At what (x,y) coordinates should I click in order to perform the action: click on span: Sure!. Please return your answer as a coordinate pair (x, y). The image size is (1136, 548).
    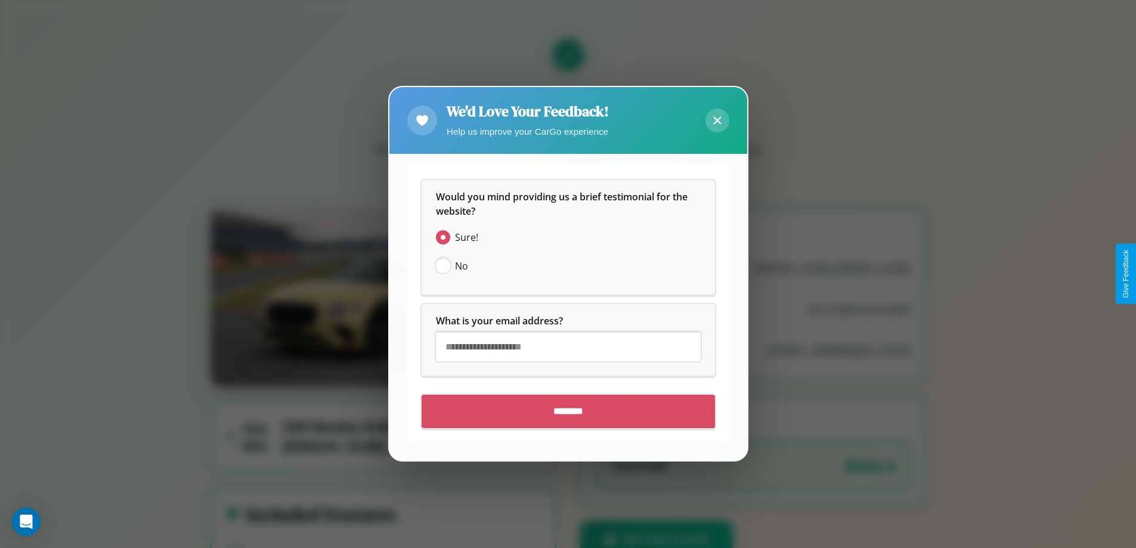
    Looking at the image, I should click on (466, 238).